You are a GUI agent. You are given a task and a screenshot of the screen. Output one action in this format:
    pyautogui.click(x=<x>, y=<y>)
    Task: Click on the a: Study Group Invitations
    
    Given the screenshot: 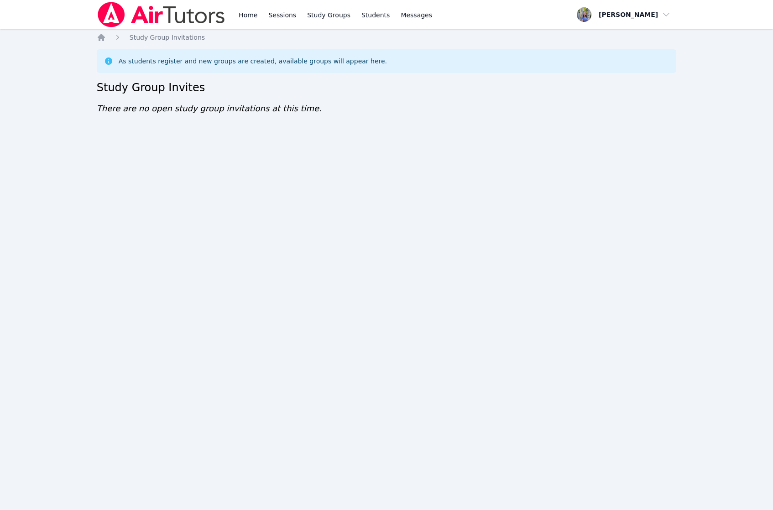 What is the action you would take?
    pyautogui.click(x=167, y=37)
    